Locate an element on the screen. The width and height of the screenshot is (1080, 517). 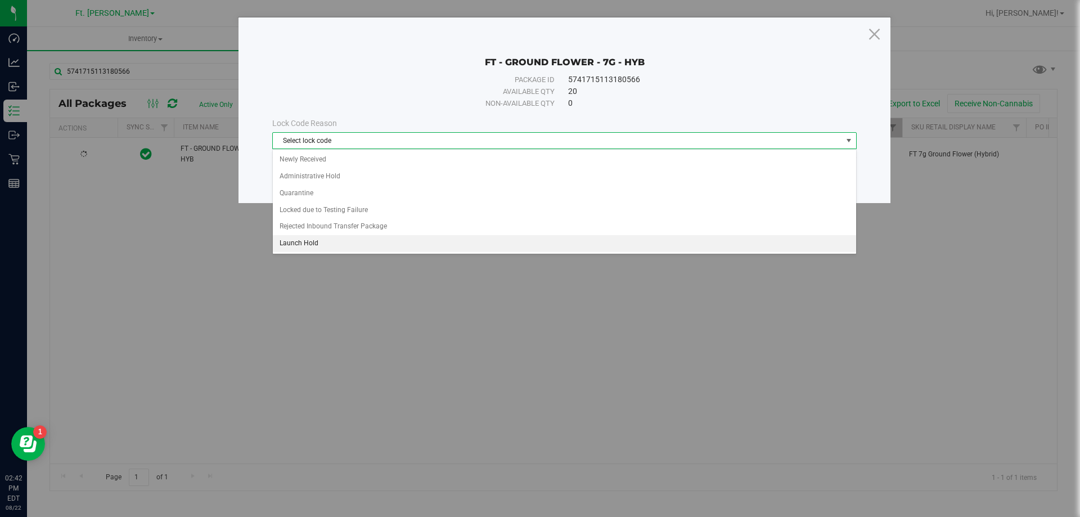
div: 20 is located at coordinates (700, 91).